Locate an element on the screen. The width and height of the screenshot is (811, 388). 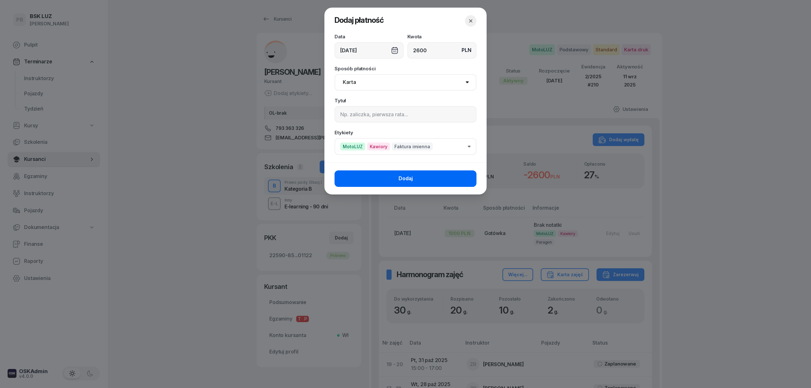
input: Np. zaliczka, pierwsza rata... is located at coordinates (405, 114).